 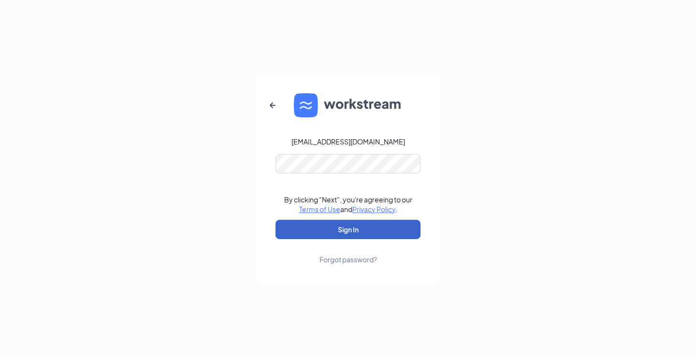 I want to click on button: ArrowLeftNew, so click(x=273, y=105).